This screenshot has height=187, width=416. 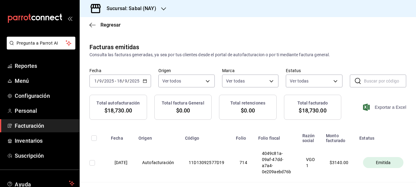 I want to click on label: Fecha, so click(x=120, y=71).